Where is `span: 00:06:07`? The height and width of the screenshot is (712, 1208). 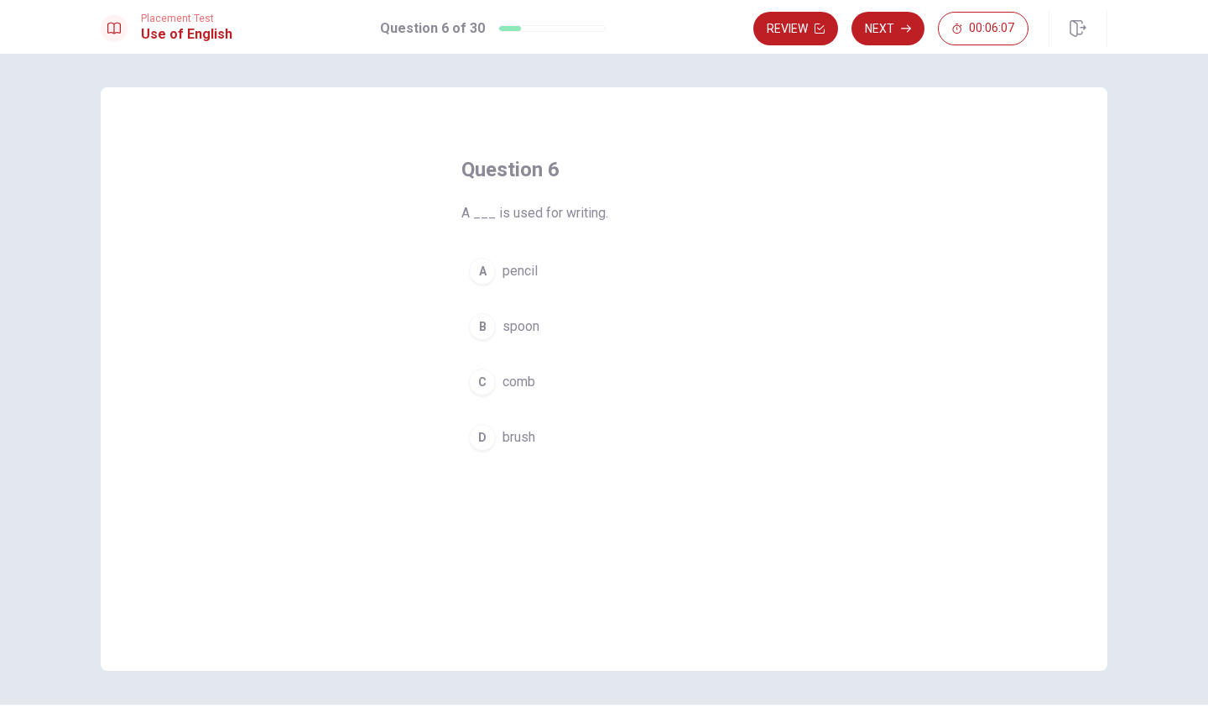
span: 00:06:07 is located at coordinates (992, 29).